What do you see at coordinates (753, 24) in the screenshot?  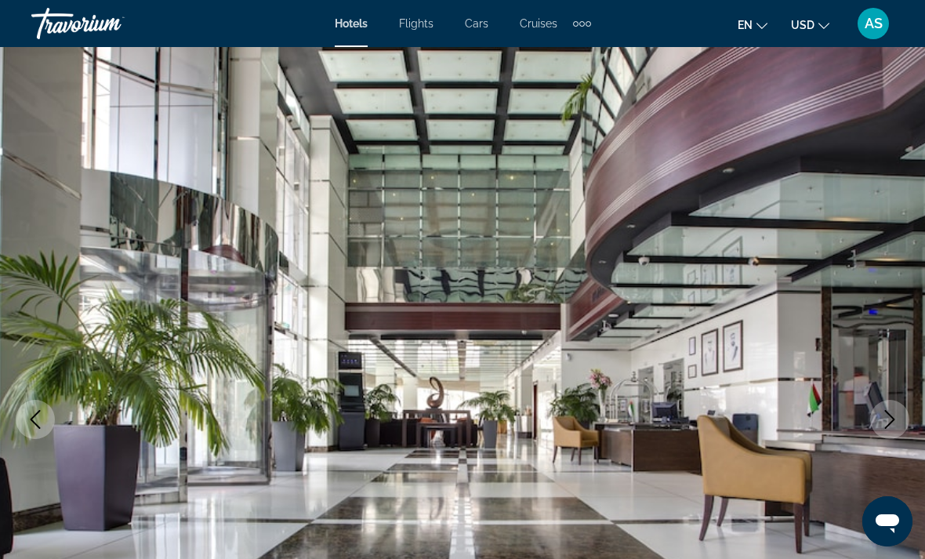 I see `button: Change language` at bounding box center [753, 24].